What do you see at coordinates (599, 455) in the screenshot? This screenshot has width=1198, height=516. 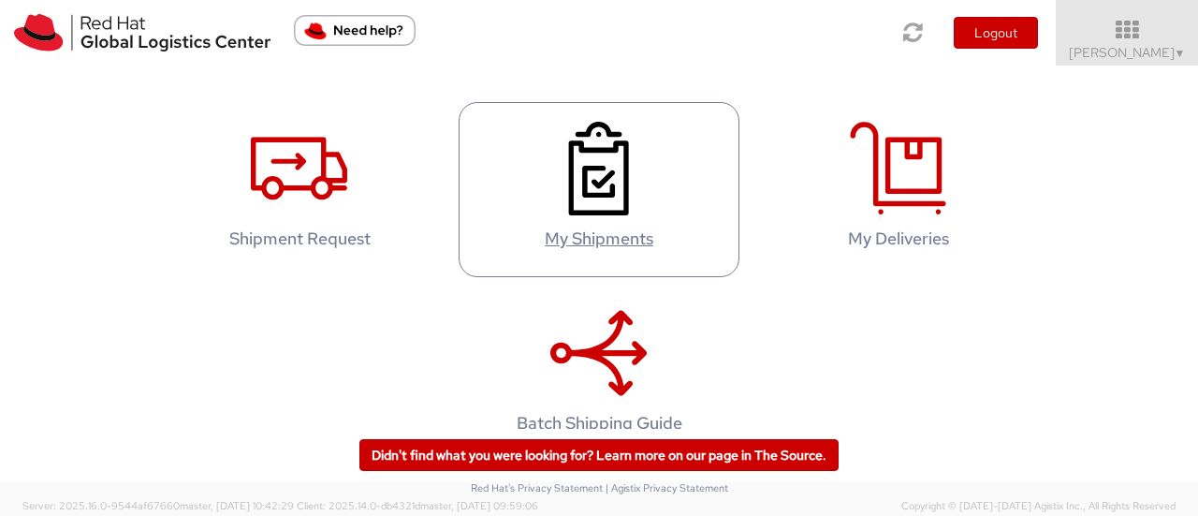 I see `a: Didn't find what you were looking for? Learn more on our page in The Source.` at bounding box center [599, 455].